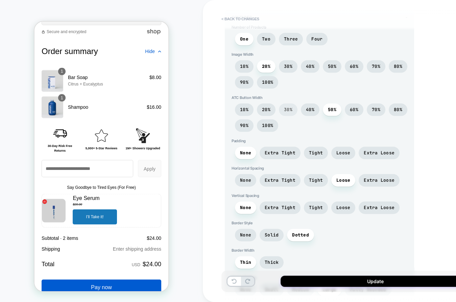 This screenshot has width=456, height=302. Describe the element at coordinates (108, 126) in the screenshot. I see `span: 1M+ Showers Upgraded` at that location.